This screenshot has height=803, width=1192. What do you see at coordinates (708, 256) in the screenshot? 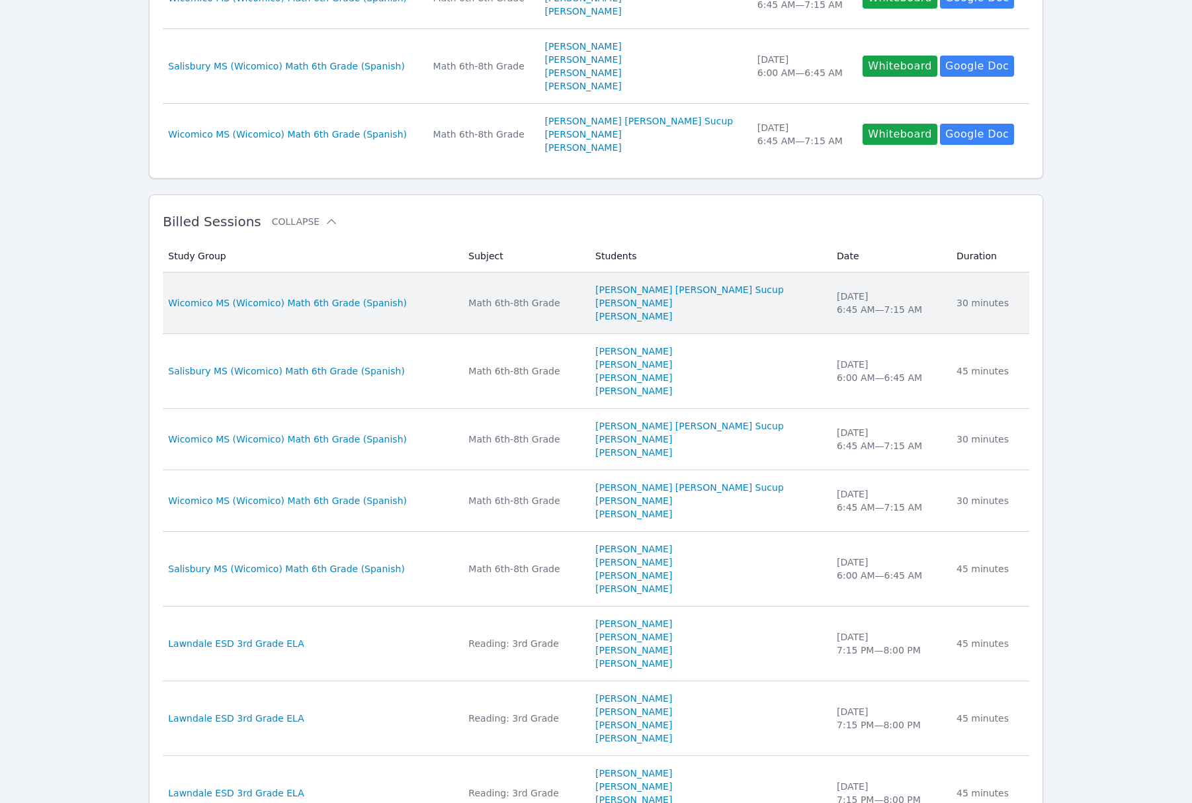
I see `th: Students` at bounding box center [708, 256].